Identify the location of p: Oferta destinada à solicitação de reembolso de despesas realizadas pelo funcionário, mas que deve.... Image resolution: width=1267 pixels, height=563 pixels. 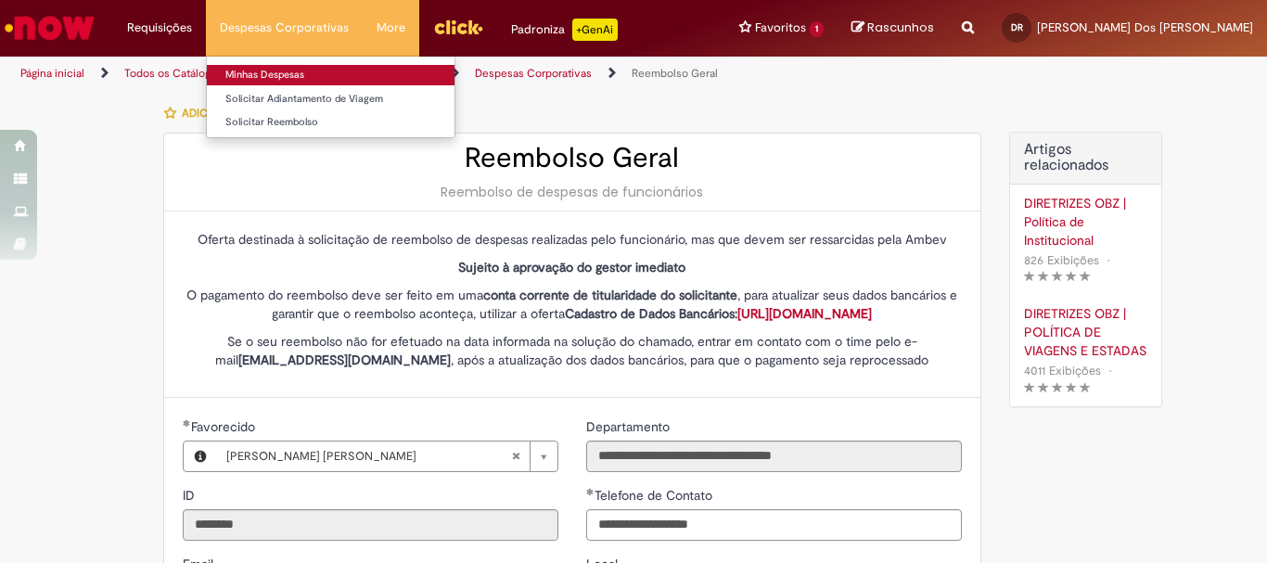
(572, 239).